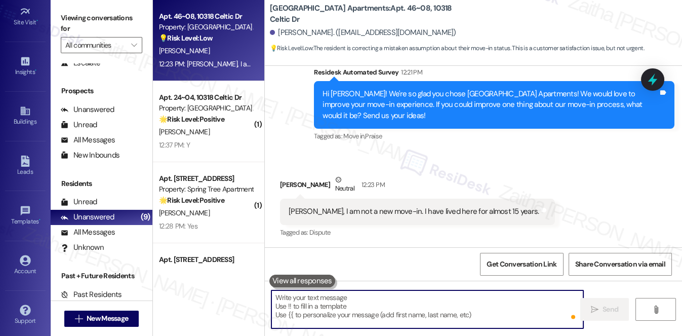 This screenshot has width=682, height=336. I want to click on div: Prospects, so click(101, 91).